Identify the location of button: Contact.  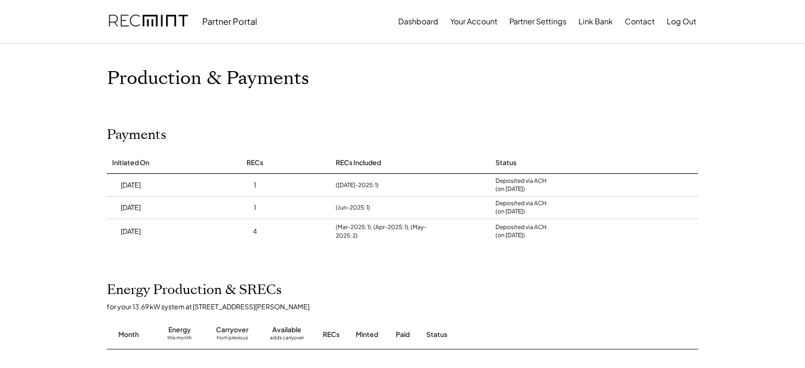
(640, 21).